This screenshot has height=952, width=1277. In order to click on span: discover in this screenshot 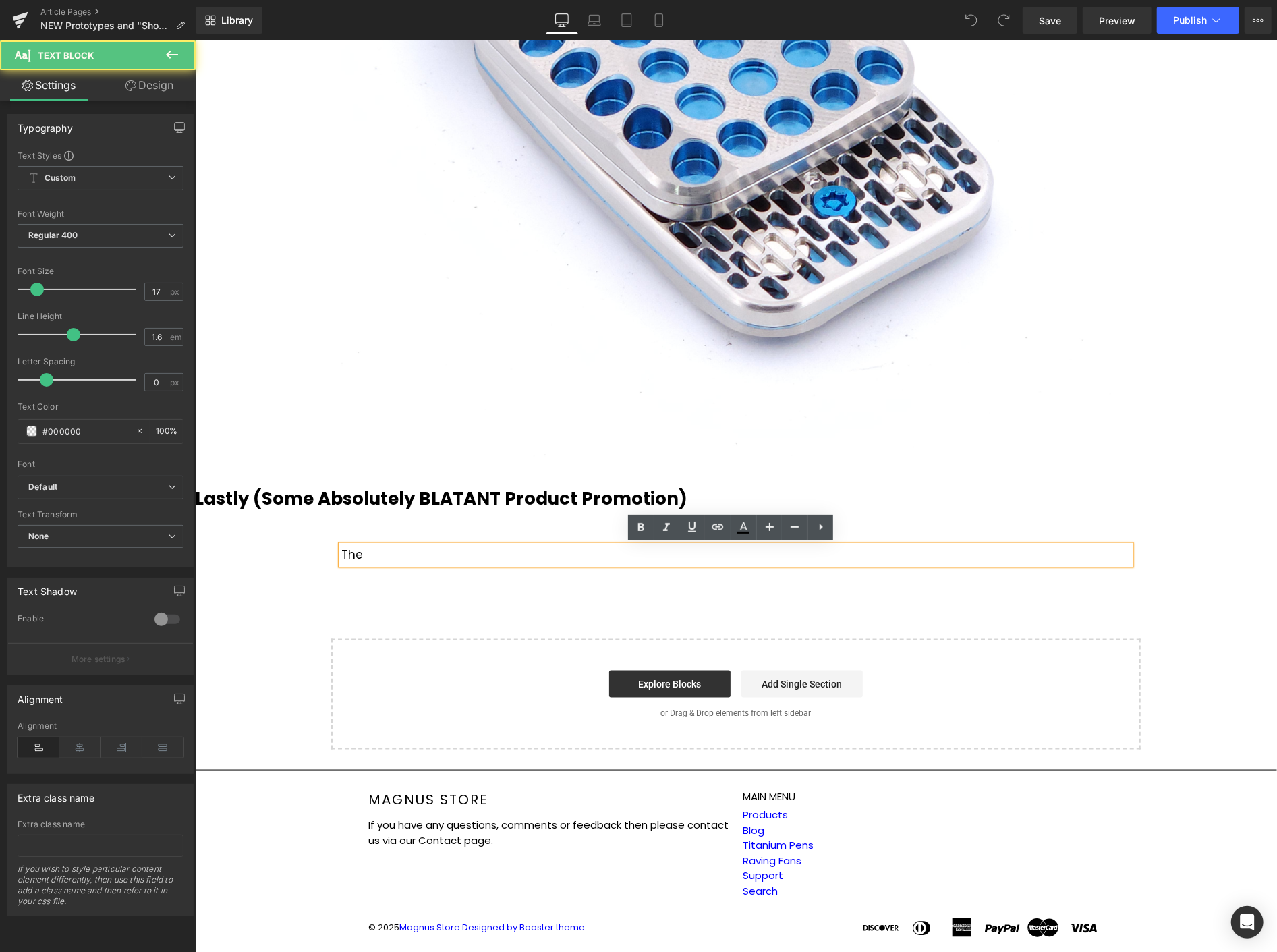, I will do `click(687, 886)`.